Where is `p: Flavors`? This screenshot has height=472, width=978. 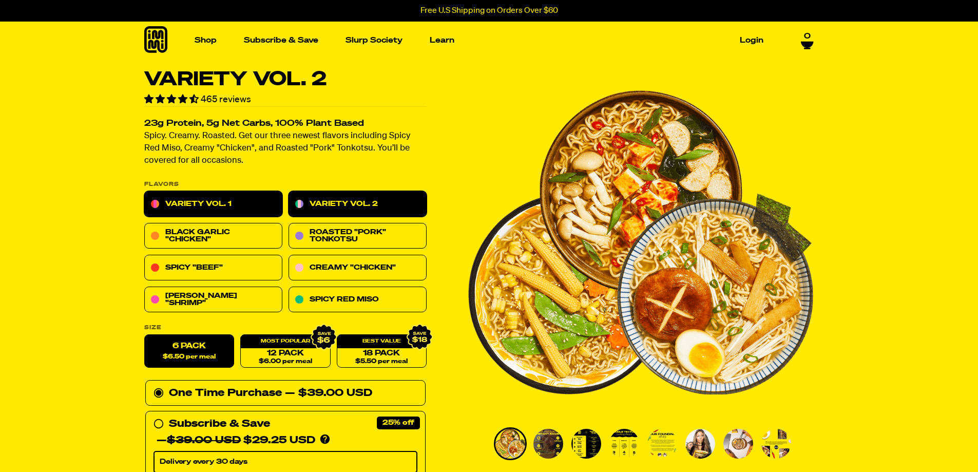
p: Flavors is located at coordinates (285, 184).